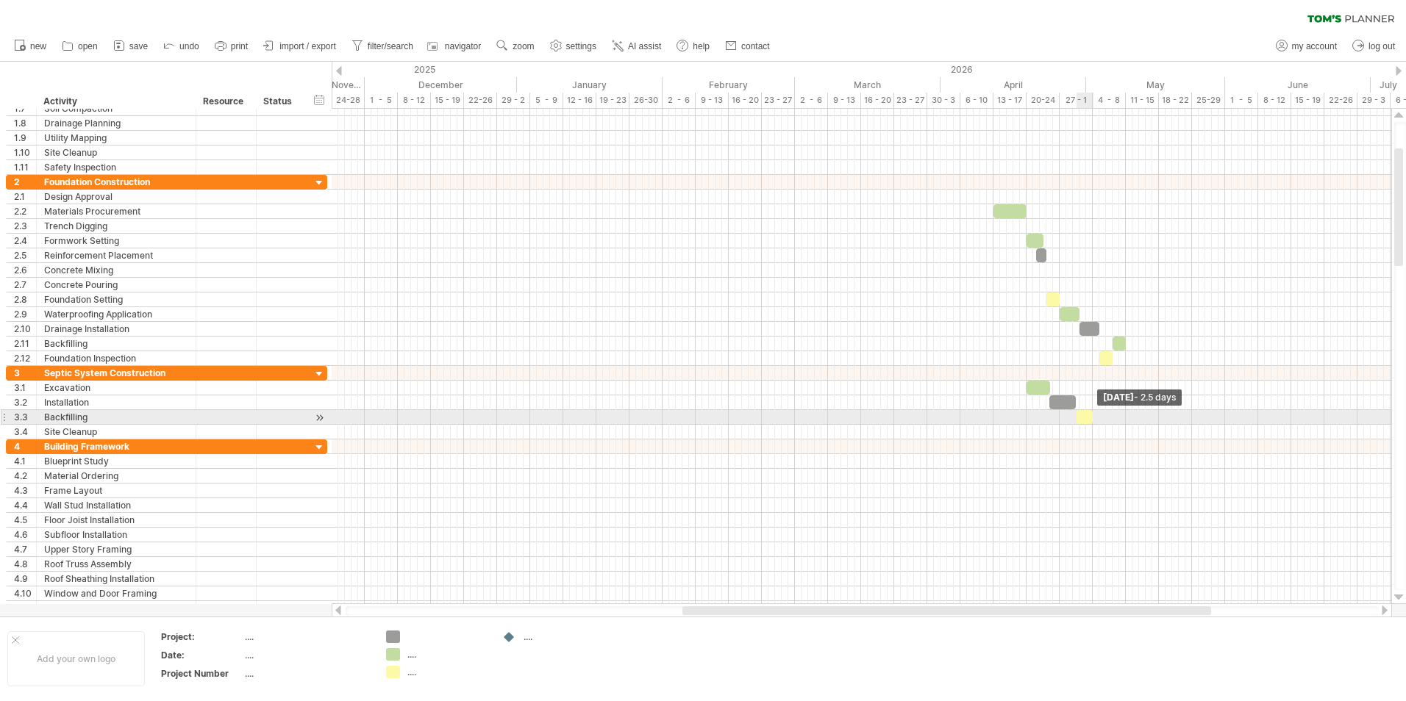 This screenshot has width=1406, height=701. What do you see at coordinates (115, 101) in the screenshot?
I see `div: Activity` at bounding box center [115, 101].